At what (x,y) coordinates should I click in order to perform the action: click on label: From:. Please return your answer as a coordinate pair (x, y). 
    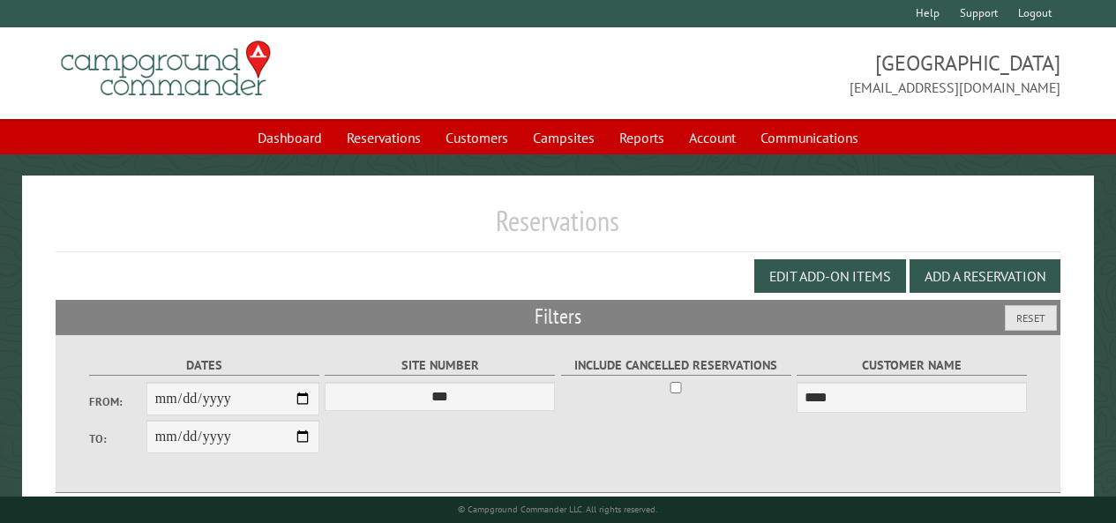
    Looking at the image, I should click on (117, 402).